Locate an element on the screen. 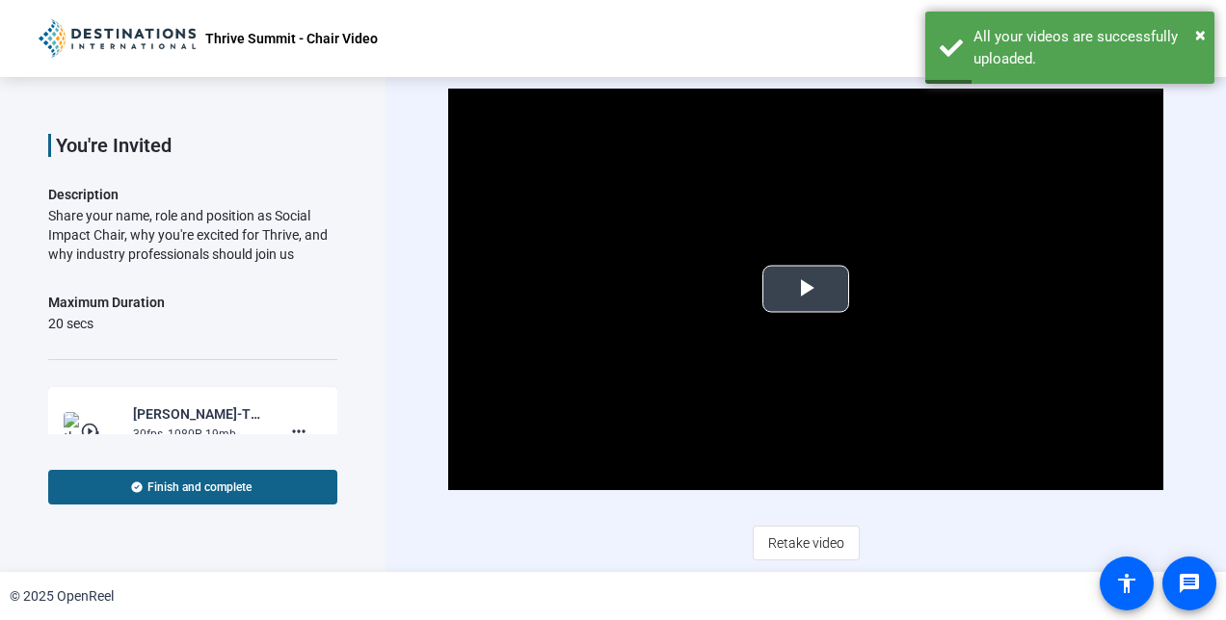 This screenshot has height=620, width=1226. mat-icon: accessibility is located at coordinates (1126, 584).